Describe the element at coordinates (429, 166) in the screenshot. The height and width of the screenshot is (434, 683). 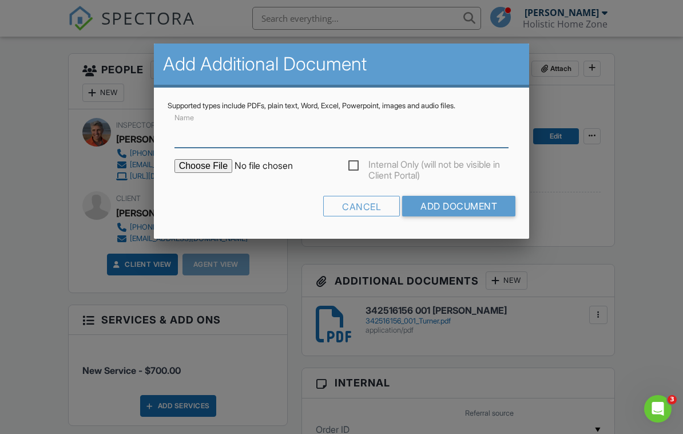
I see `label: Internal Only (will not be visible in Client Portal)` at that location.